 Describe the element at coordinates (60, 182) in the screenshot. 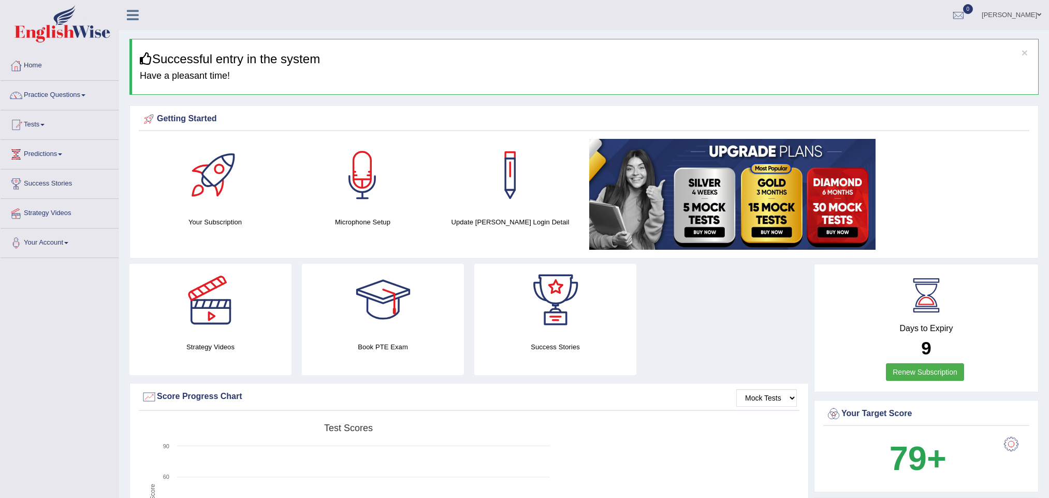

I see `a: Success Stories` at that location.